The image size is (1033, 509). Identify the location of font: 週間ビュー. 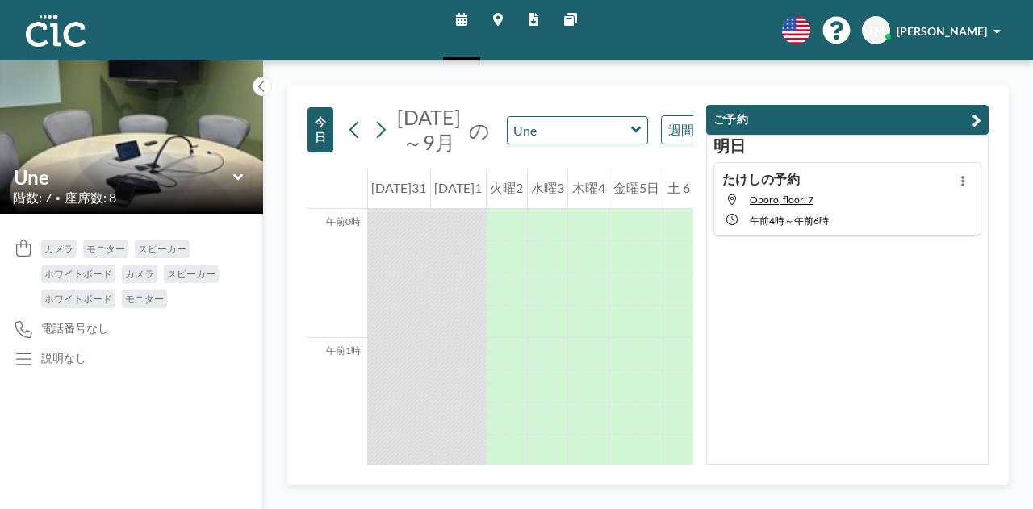
(700, 129).